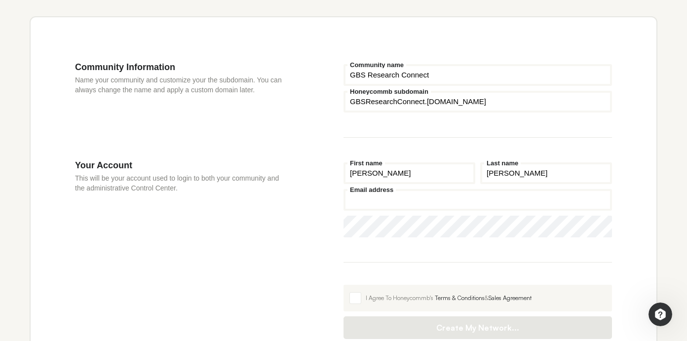 This screenshot has width=687, height=341. What do you see at coordinates (180, 183) in the screenshot?
I see `p: This will be your account used to login to both your community and the administrative Control Cen...` at bounding box center [180, 183].